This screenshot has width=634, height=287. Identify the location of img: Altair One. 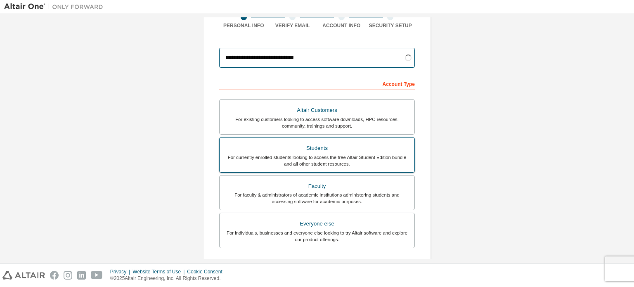
(56, 7).